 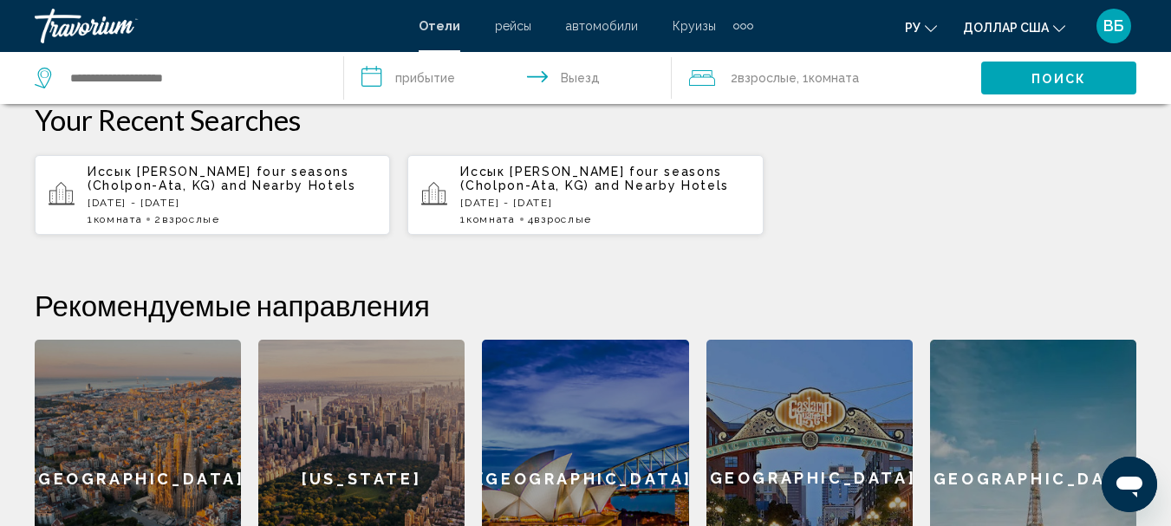 I want to click on h2: Рекомендуемые направления, so click(x=585, y=305).